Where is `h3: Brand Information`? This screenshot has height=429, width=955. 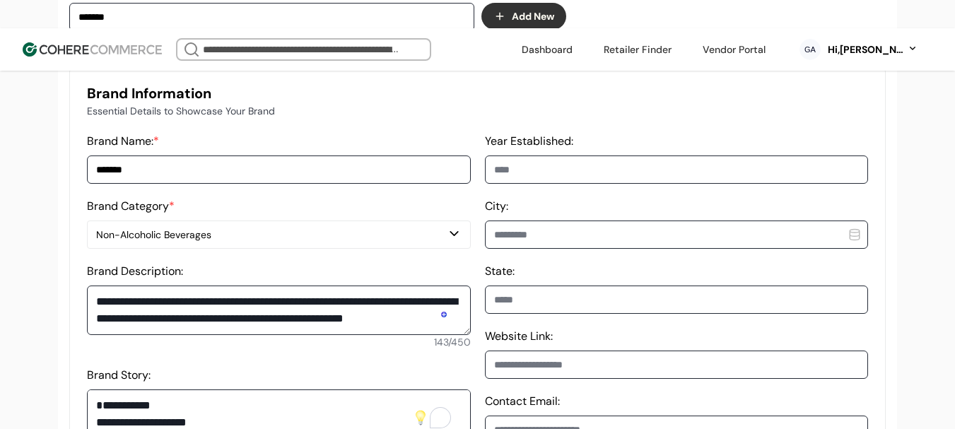 h3: Brand Information is located at coordinates (477, 93).